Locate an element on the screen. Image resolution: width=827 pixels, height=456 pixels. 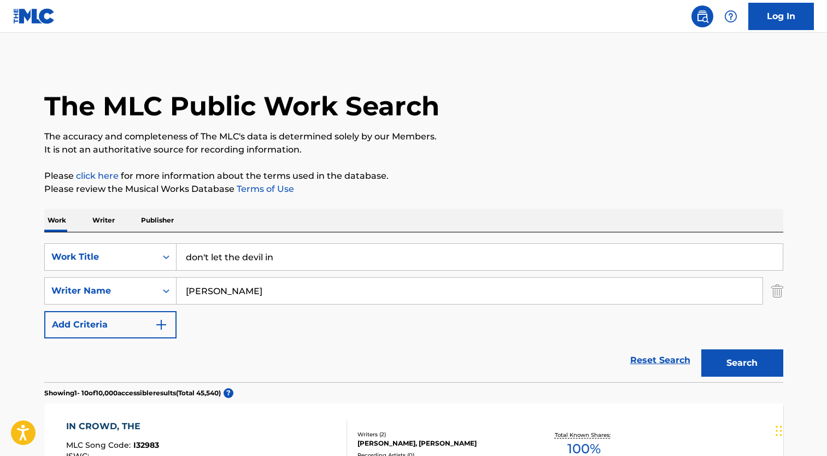
div: Help is located at coordinates (731, 16).